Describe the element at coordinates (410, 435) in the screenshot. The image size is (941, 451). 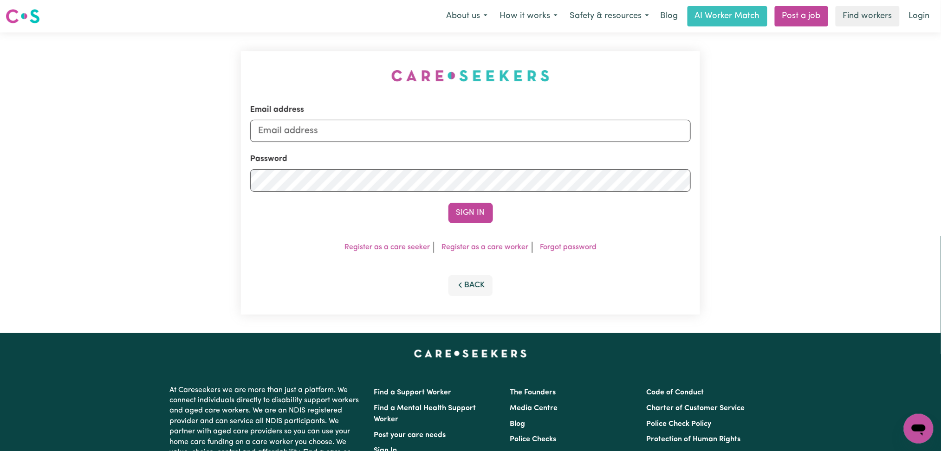
I see `a: Post your care needs` at that location.